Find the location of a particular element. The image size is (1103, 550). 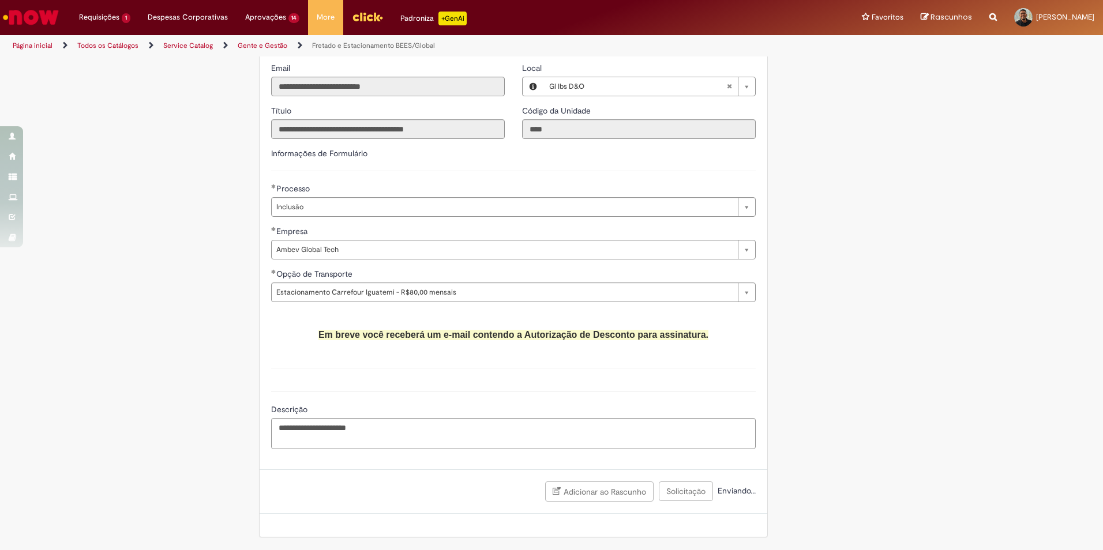

img: click_logo_yellow_360x200.png is located at coordinates (368, 17).